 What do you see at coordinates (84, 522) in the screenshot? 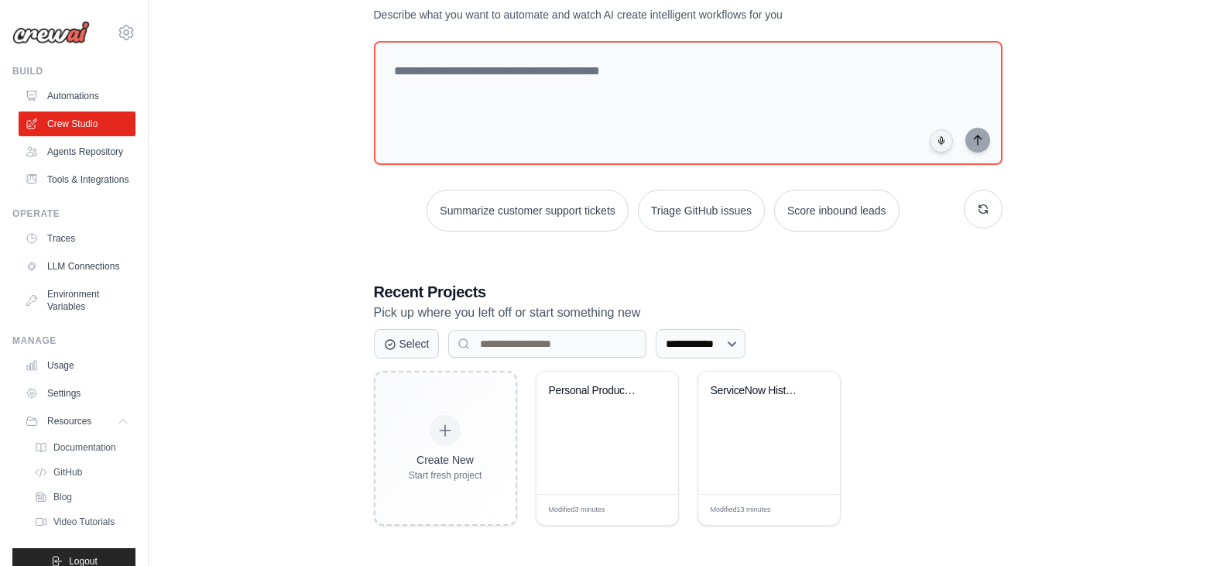
I see `span: Video Tutorials` at bounding box center [84, 522].